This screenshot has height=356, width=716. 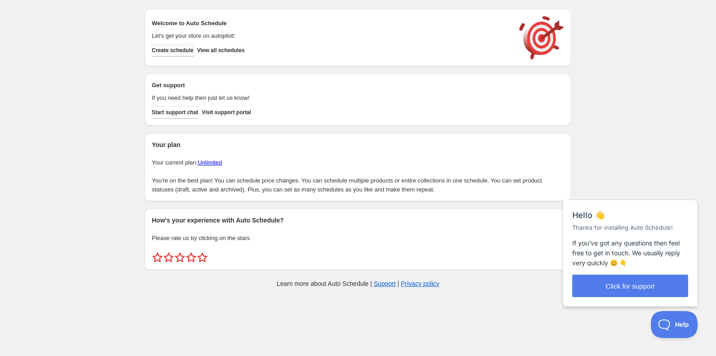 What do you see at coordinates (358, 163) in the screenshot?
I see `p: Your current plan:` at bounding box center [358, 163].